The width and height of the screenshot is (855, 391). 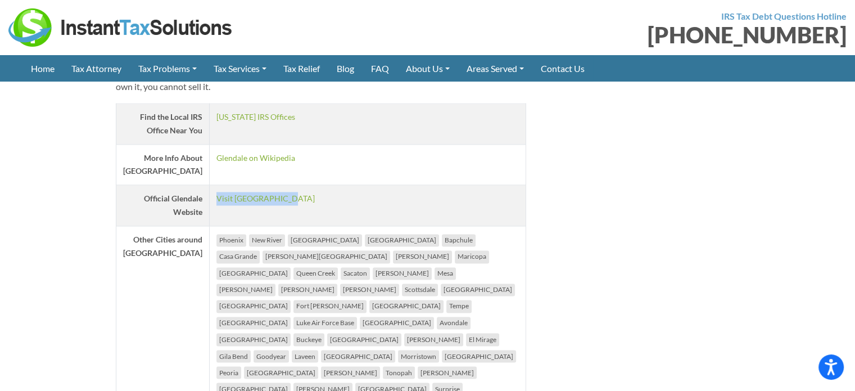 I want to click on a: FAQ, so click(x=380, y=68).